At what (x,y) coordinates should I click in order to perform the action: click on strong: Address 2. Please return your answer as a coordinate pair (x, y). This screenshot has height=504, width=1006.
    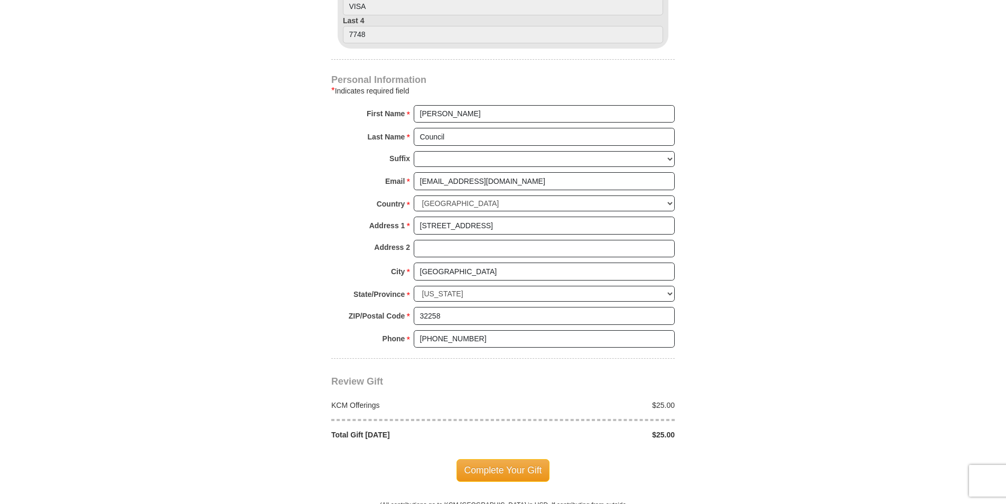
    Looking at the image, I should click on (392, 247).